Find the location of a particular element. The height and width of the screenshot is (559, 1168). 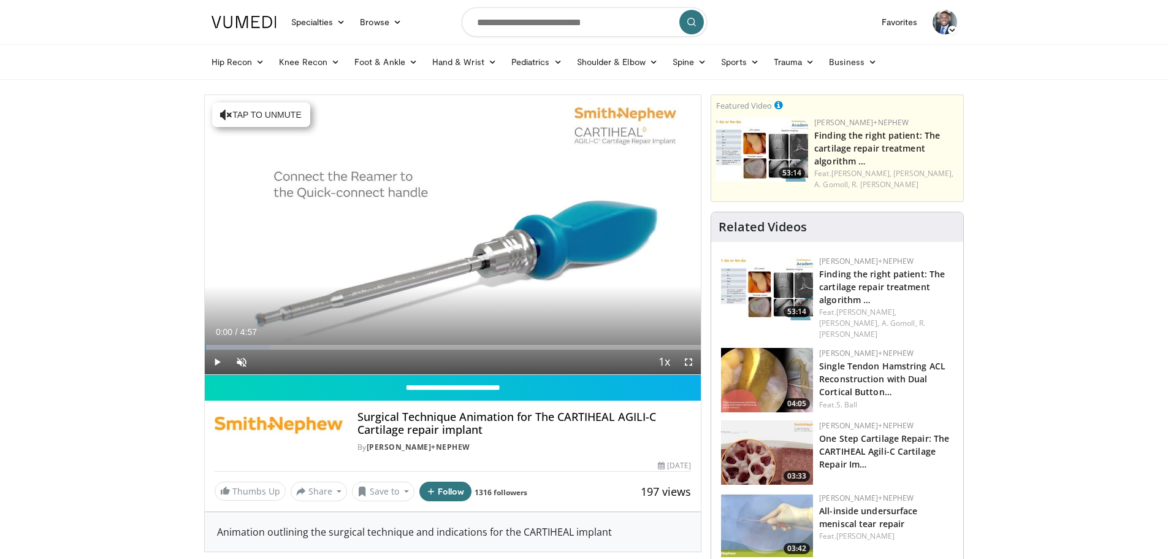

a: Hand & Wrist is located at coordinates (464, 62).